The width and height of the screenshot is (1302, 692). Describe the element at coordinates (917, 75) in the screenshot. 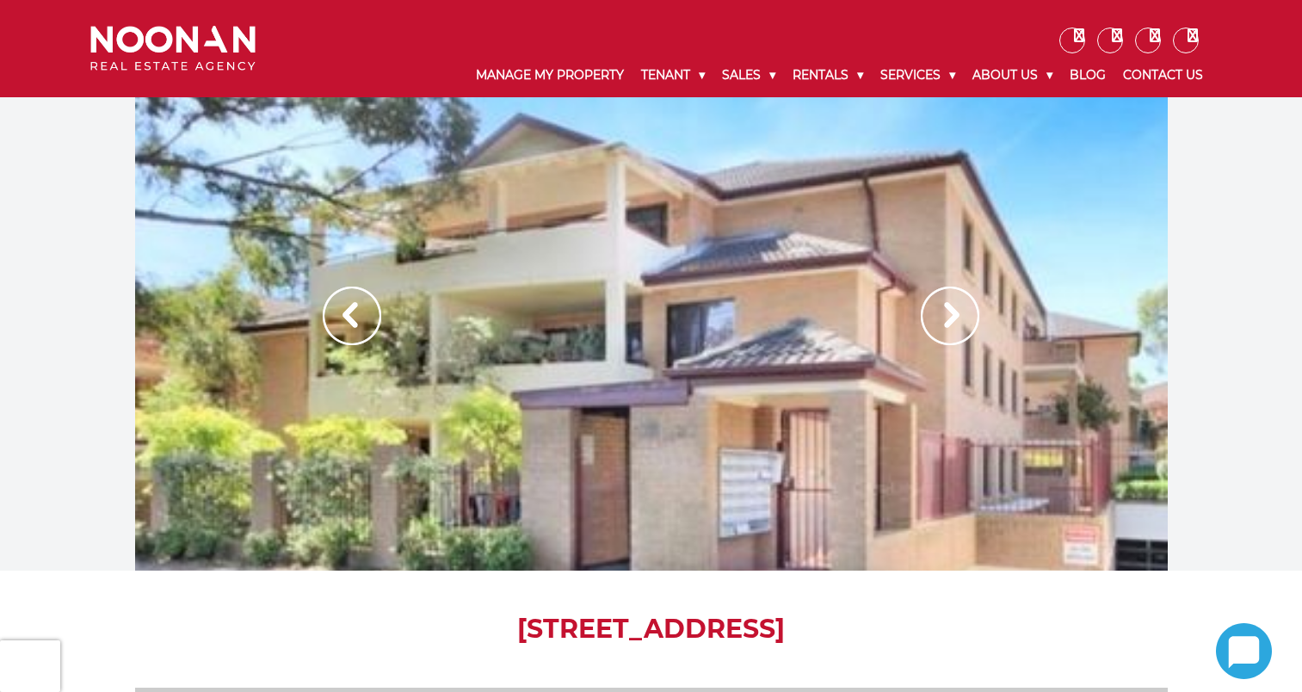

I see `a: Services` at that location.